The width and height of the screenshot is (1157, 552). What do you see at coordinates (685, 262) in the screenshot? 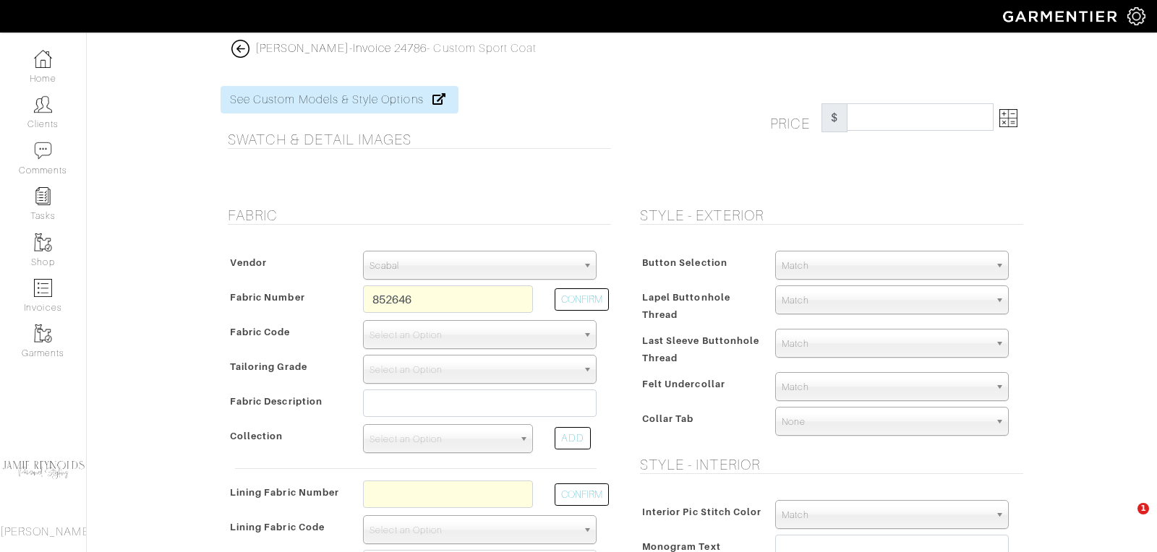
I see `span: Button Selection` at bounding box center [685, 262].